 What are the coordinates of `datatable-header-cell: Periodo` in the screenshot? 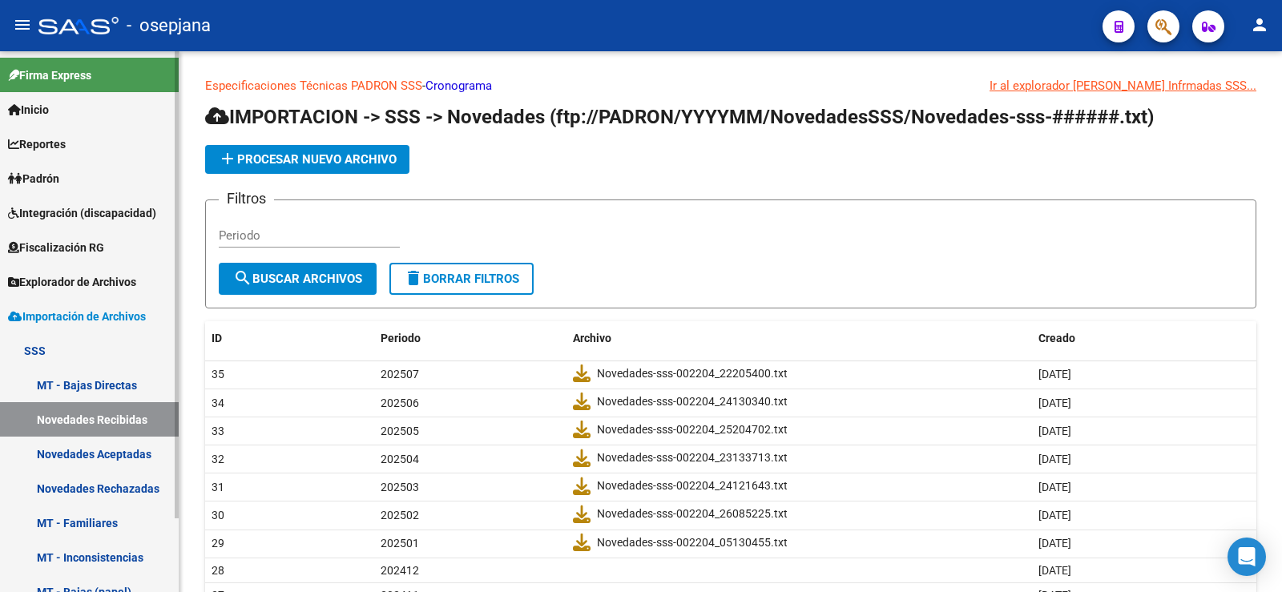 It's located at (470, 338).